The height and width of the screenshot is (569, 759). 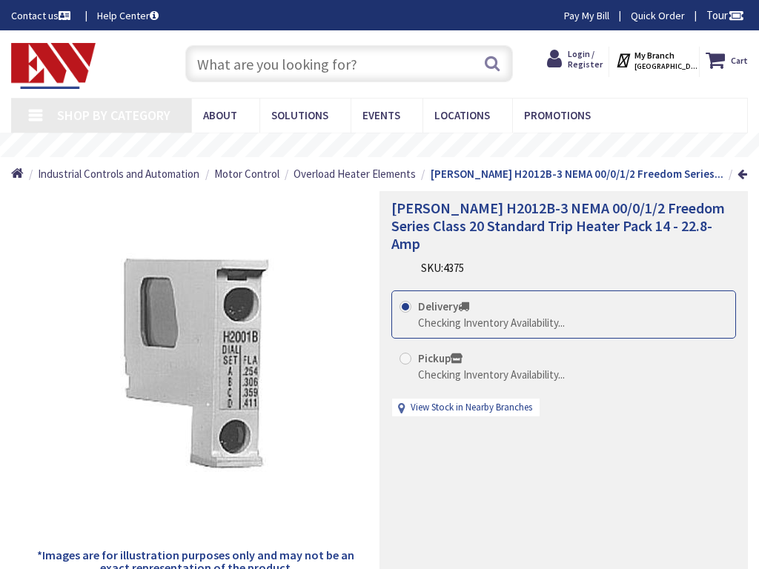 I want to click on a: Overload Heater Elements, so click(x=354, y=173).